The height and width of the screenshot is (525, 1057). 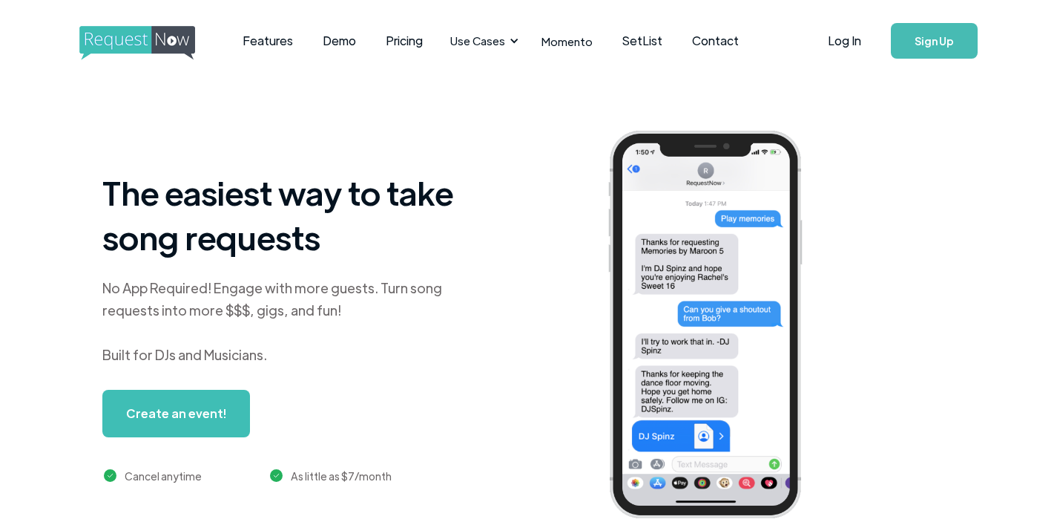 What do you see at coordinates (151, 43) in the screenshot?
I see `img: requestnow logo` at bounding box center [151, 43].